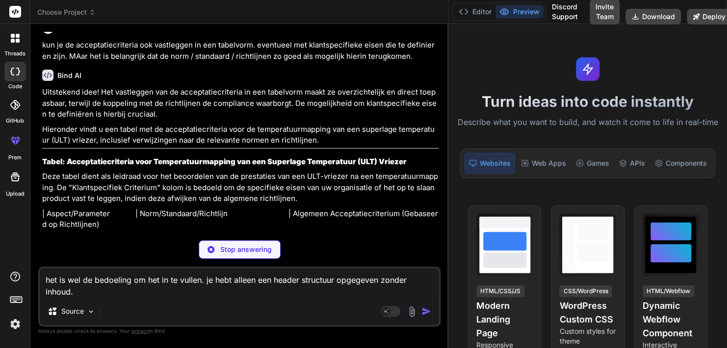 The image size is (727, 348). Describe the element at coordinates (15, 86) in the screenshot. I see `label: code` at that location.